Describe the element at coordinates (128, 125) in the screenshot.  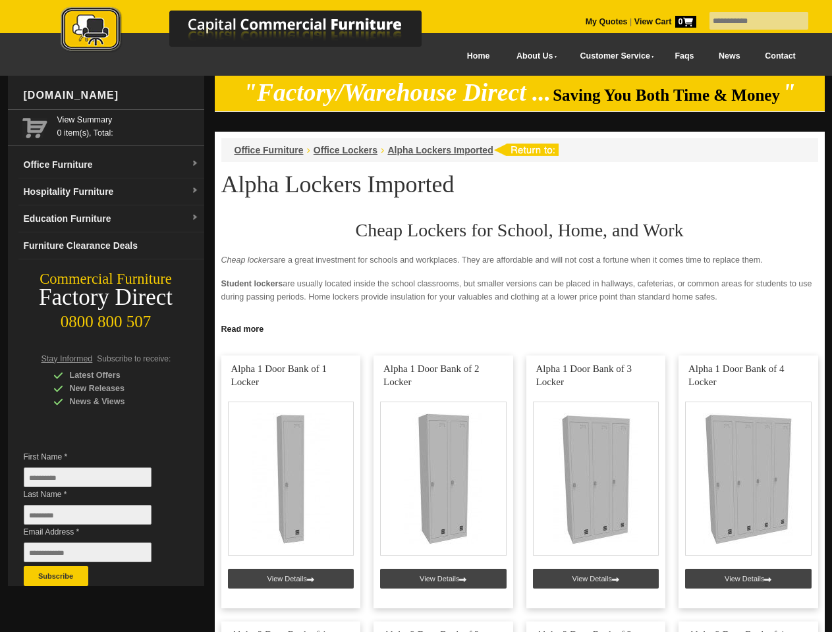
I see `span: 0 item(s), Total:` at that location.